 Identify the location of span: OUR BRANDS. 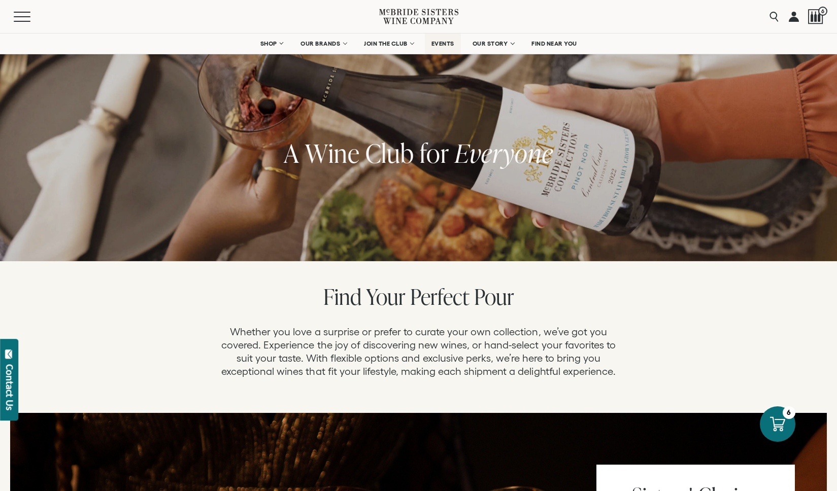
(320, 44).